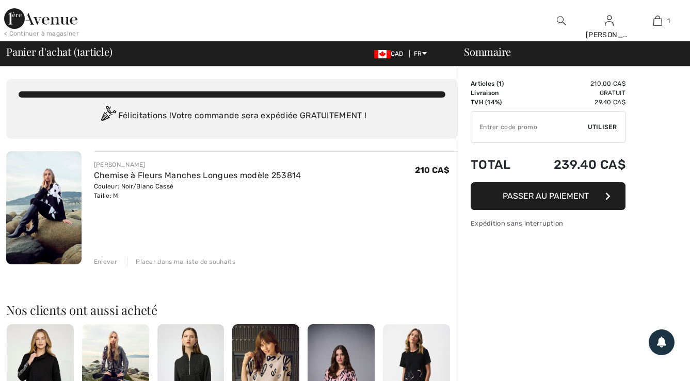 Image resolution: width=690 pixels, height=381 pixels. What do you see at coordinates (498, 93) in the screenshot?
I see `td: Livraison` at bounding box center [498, 93].